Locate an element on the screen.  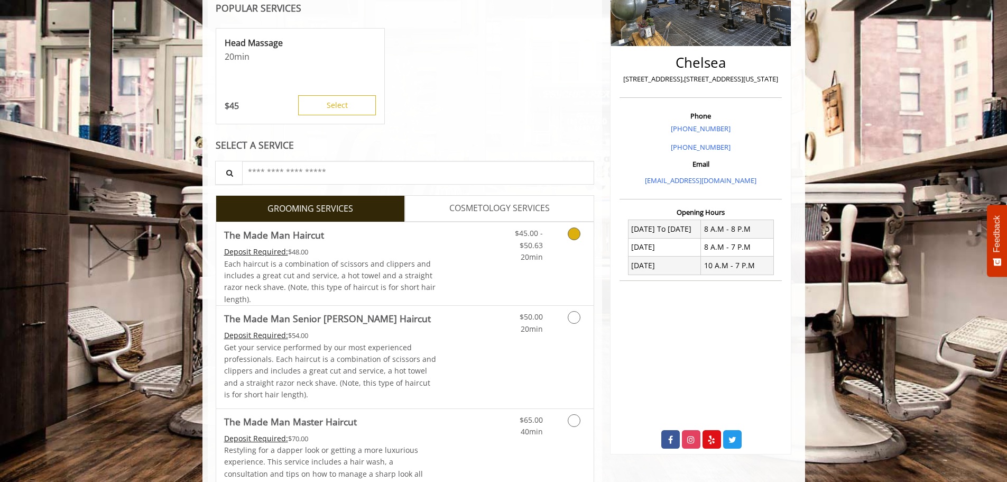
h2: Chelsea is located at coordinates (701, 62).